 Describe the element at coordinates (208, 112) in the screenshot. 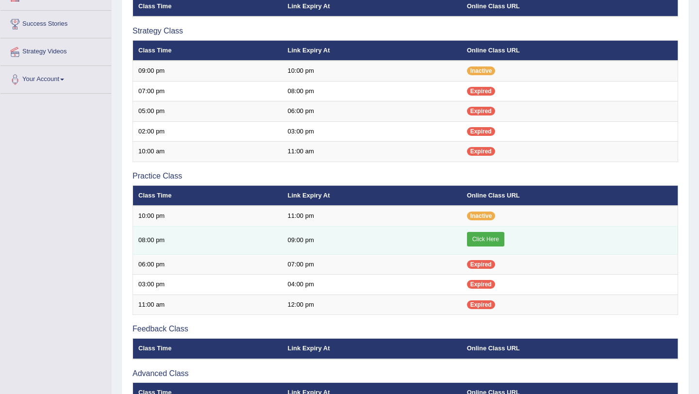

I see `td: 05:00 pm` at that location.